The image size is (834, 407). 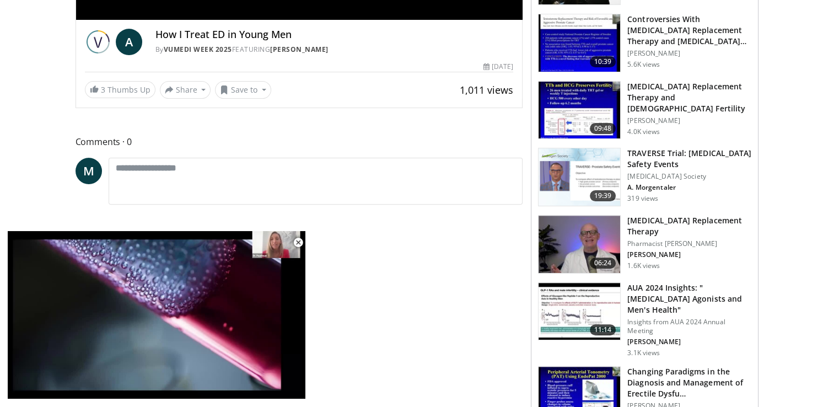 I want to click on span: M, so click(x=89, y=171).